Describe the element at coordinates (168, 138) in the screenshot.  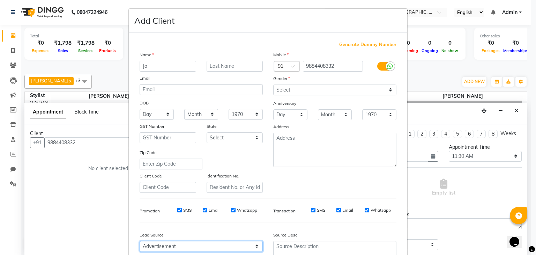
I see `input: GST Number` at that location.